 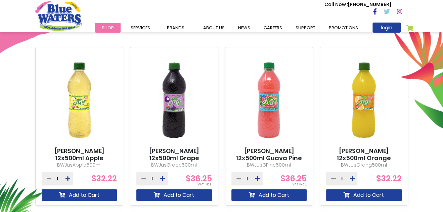 I want to click on span: Services, so click(x=140, y=28).